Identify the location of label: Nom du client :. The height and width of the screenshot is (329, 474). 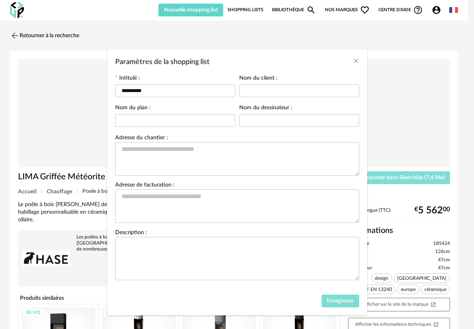
(259, 79).